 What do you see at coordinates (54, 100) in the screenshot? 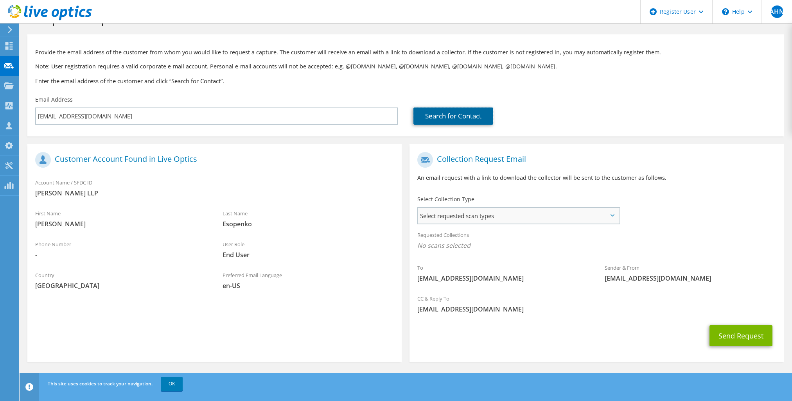
I see `label: Email Address` at bounding box center [54, 100].